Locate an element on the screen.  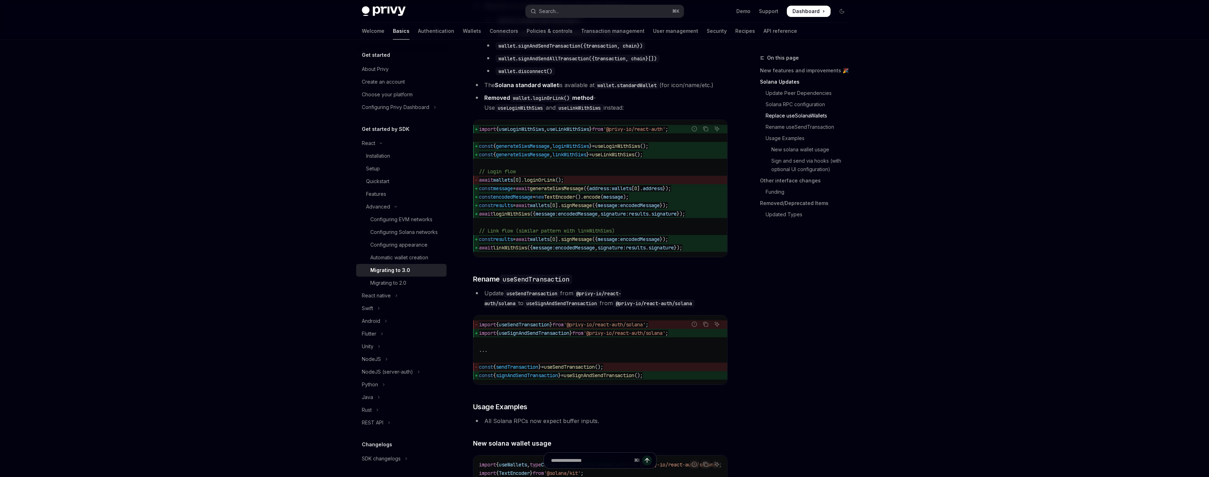
button: Toggle REST API section is located at coordinates (401, 423).